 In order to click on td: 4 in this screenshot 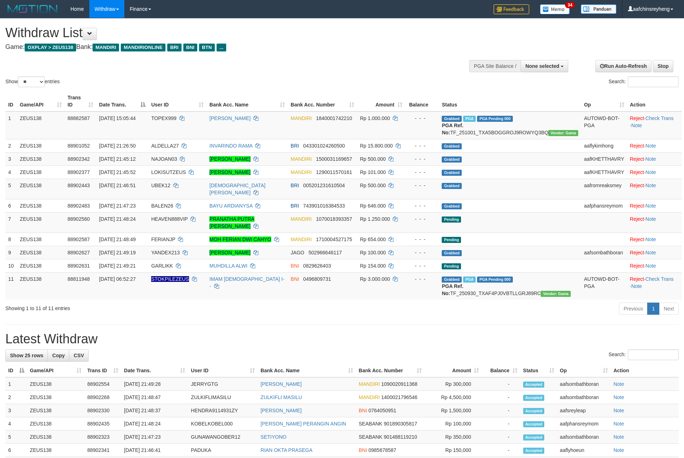, I will do `click(16, 424)`.